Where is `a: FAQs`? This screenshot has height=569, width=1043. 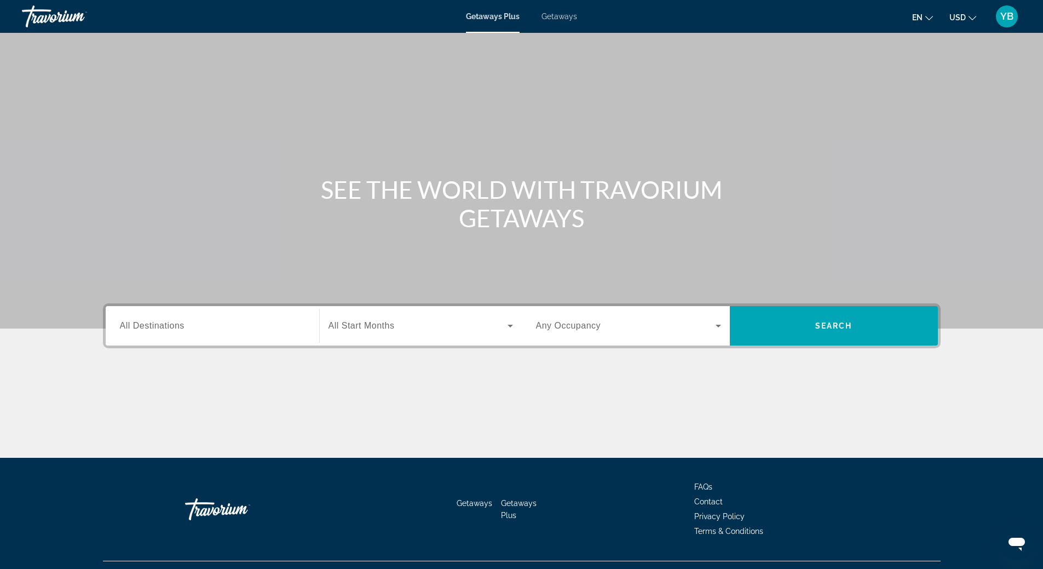
a: FAQs is located at coordinates (703, 487).